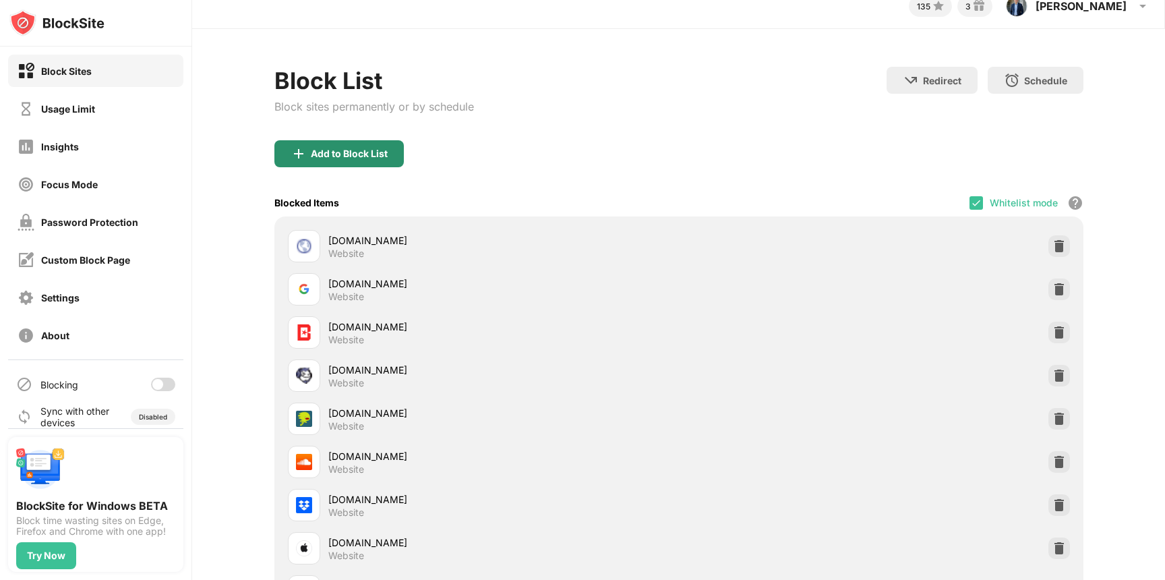 The width and height of the screenshot is (1165, 580). Describe the element at coordinates (75, 417) in the screenshot. I see `div: Sync with other devices` at that location.